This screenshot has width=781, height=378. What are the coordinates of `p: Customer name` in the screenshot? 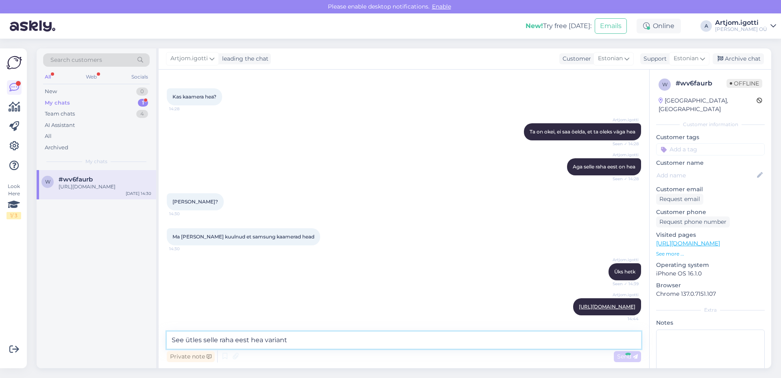 It's located at (710, 163).